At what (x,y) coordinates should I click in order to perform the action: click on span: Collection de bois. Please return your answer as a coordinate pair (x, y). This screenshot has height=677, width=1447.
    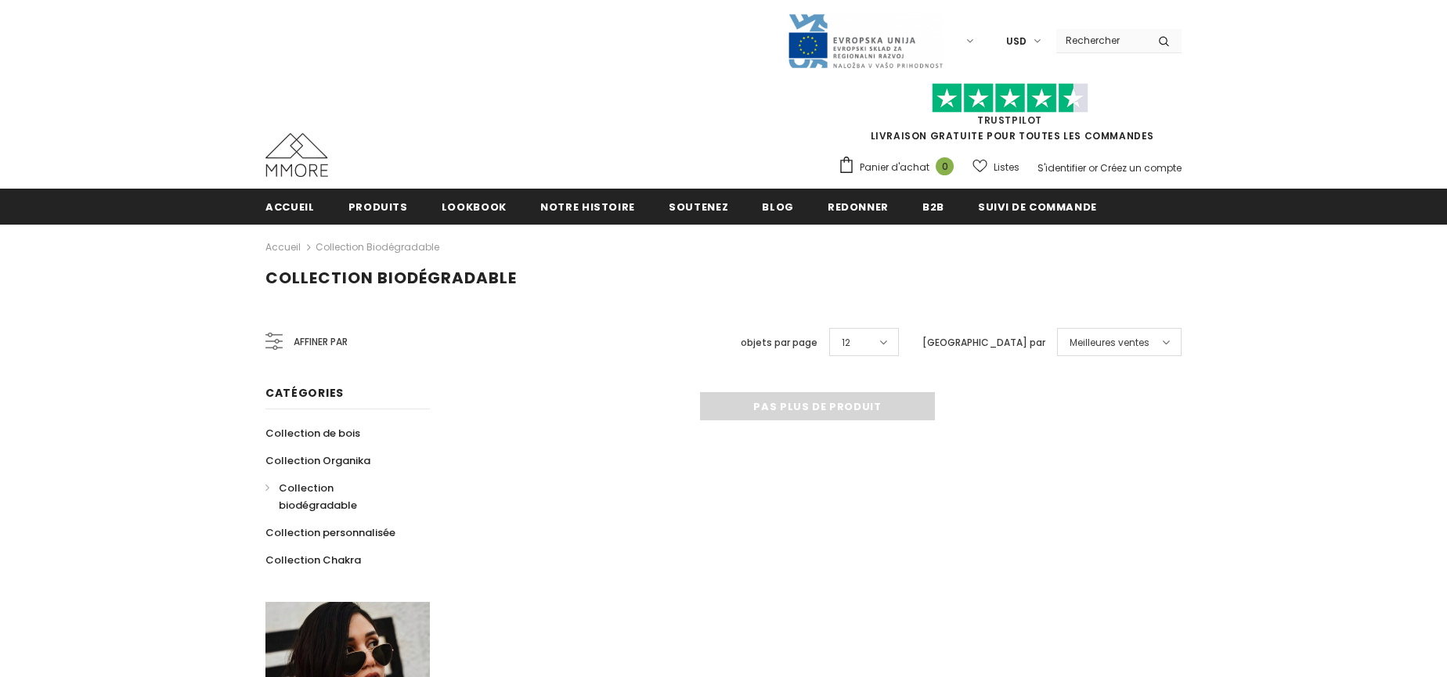
    Looking at the image, I should click on (312, 433).